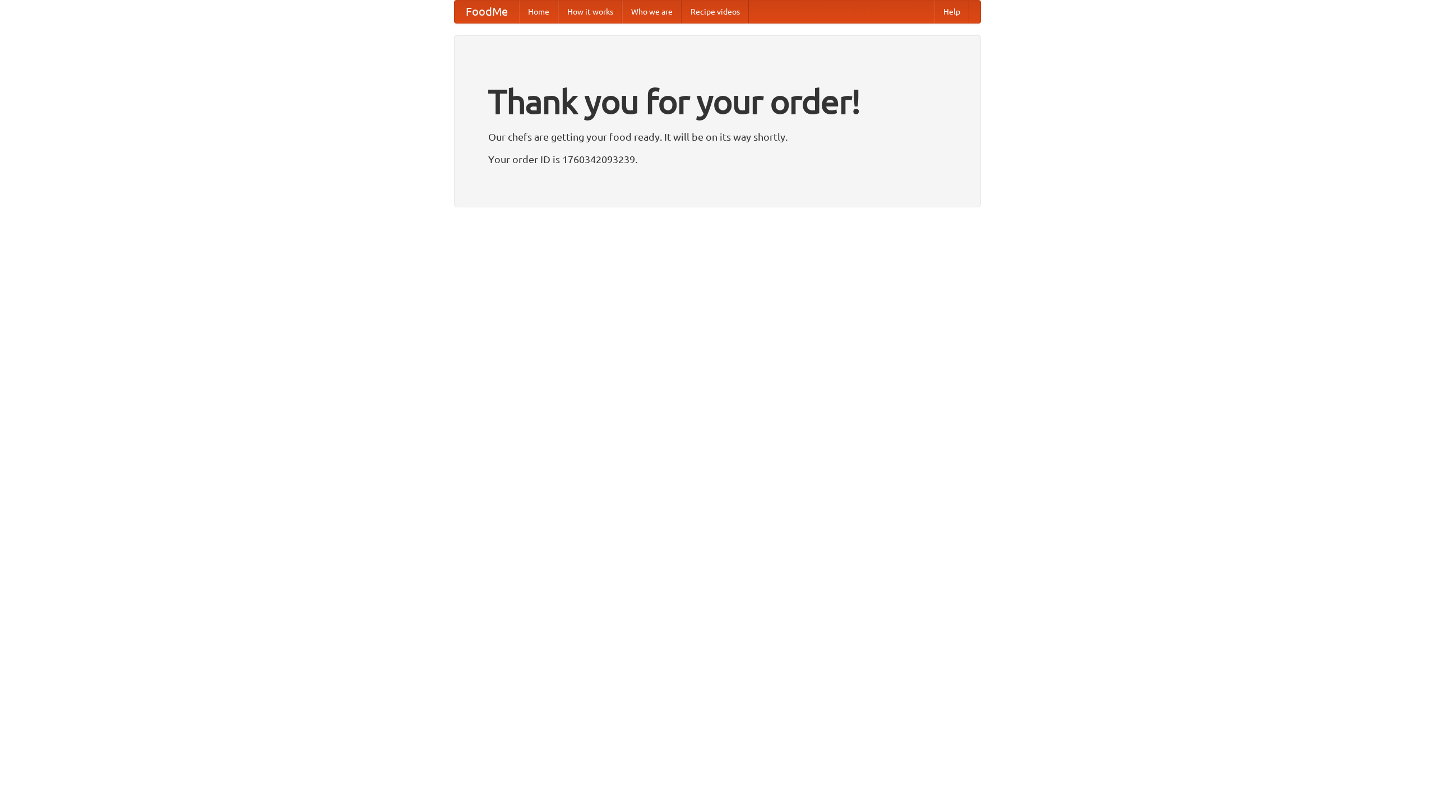  What do you see at coordinates (718, 137) in the screenshot?
I see `p: Our chefs are getting your food ready. It will be on its way shortly.` at bounding box center [718, 137].